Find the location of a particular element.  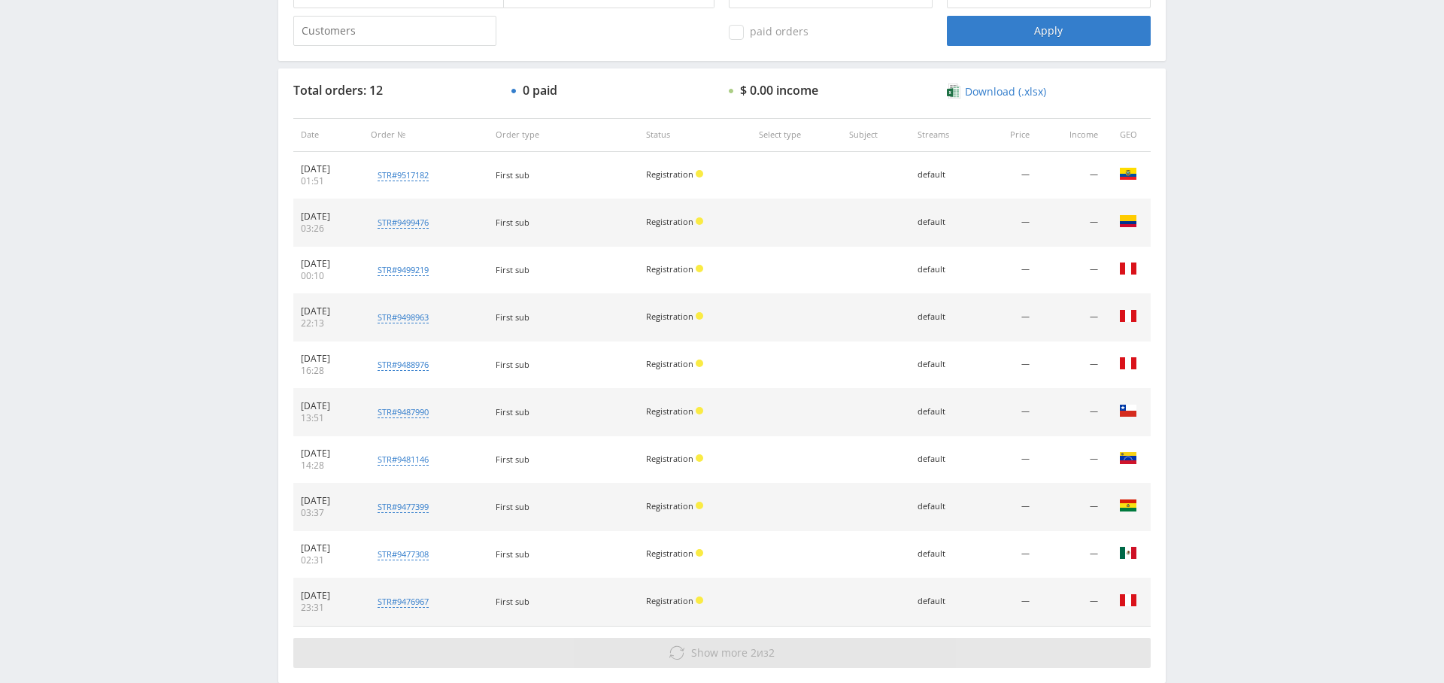

div: 14:28 is located at coordinates (328, 466).